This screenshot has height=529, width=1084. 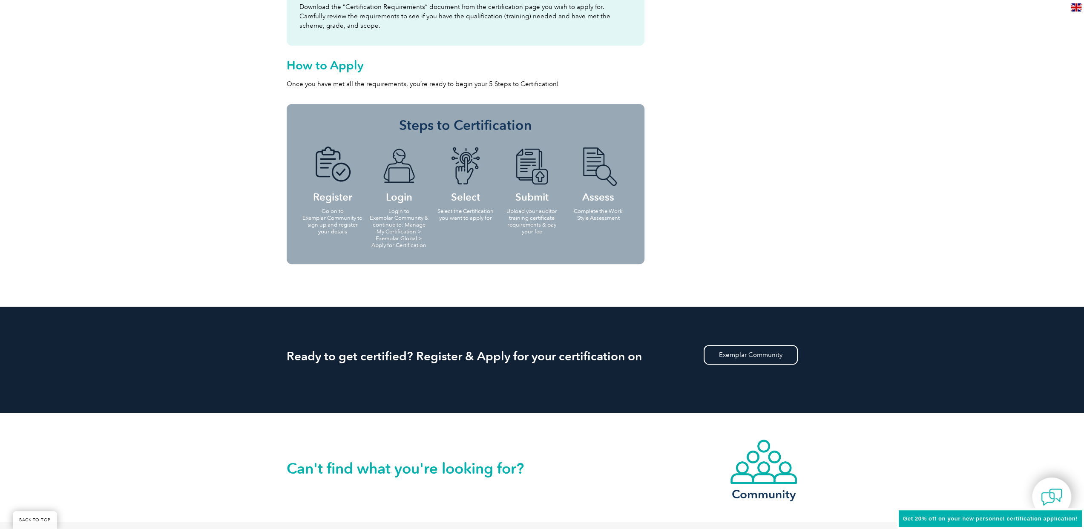 I want to click on h4: Select, so click(x=465, y=174).